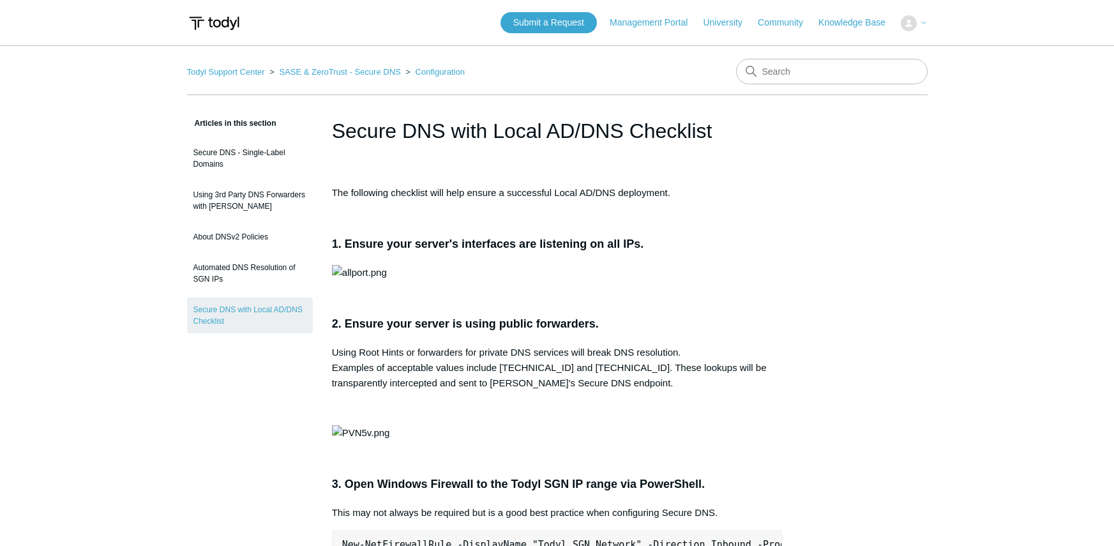 Image resolution: width=1114 pixels, height=546 pixels. Describe the element at coordinates (334, 71) in the screenshot. I see `li: SASE & ZeroTrust - Secure DNS` at that location.